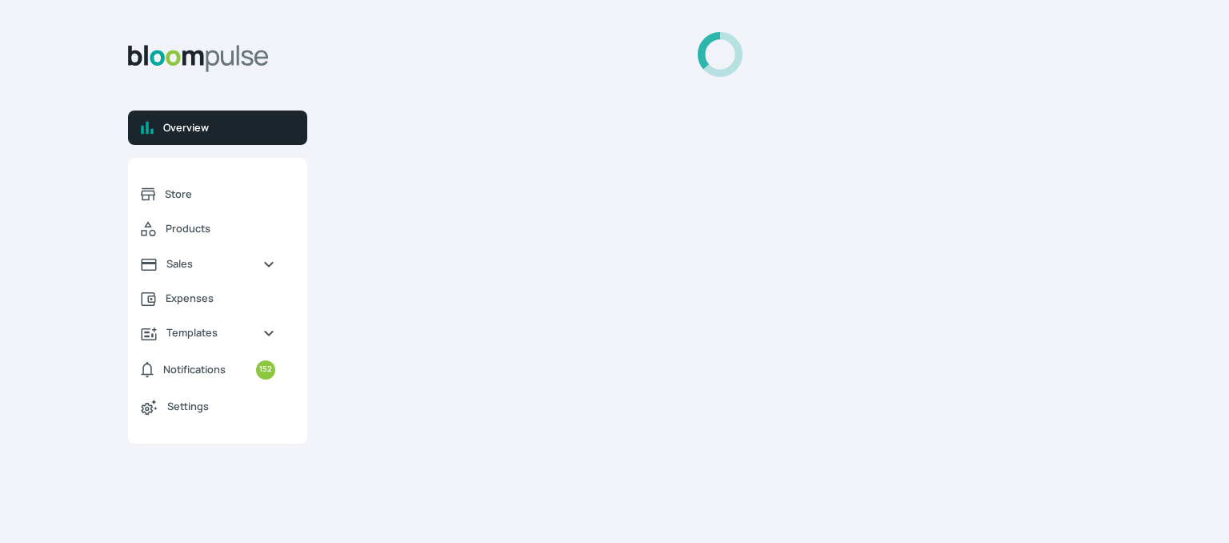 The width and height of the screenshot is (1229, 543). What do you see at coordinates (218, 278) in the screenshot?
I see `aside: Sidebar` at bounding box center [218, 278].